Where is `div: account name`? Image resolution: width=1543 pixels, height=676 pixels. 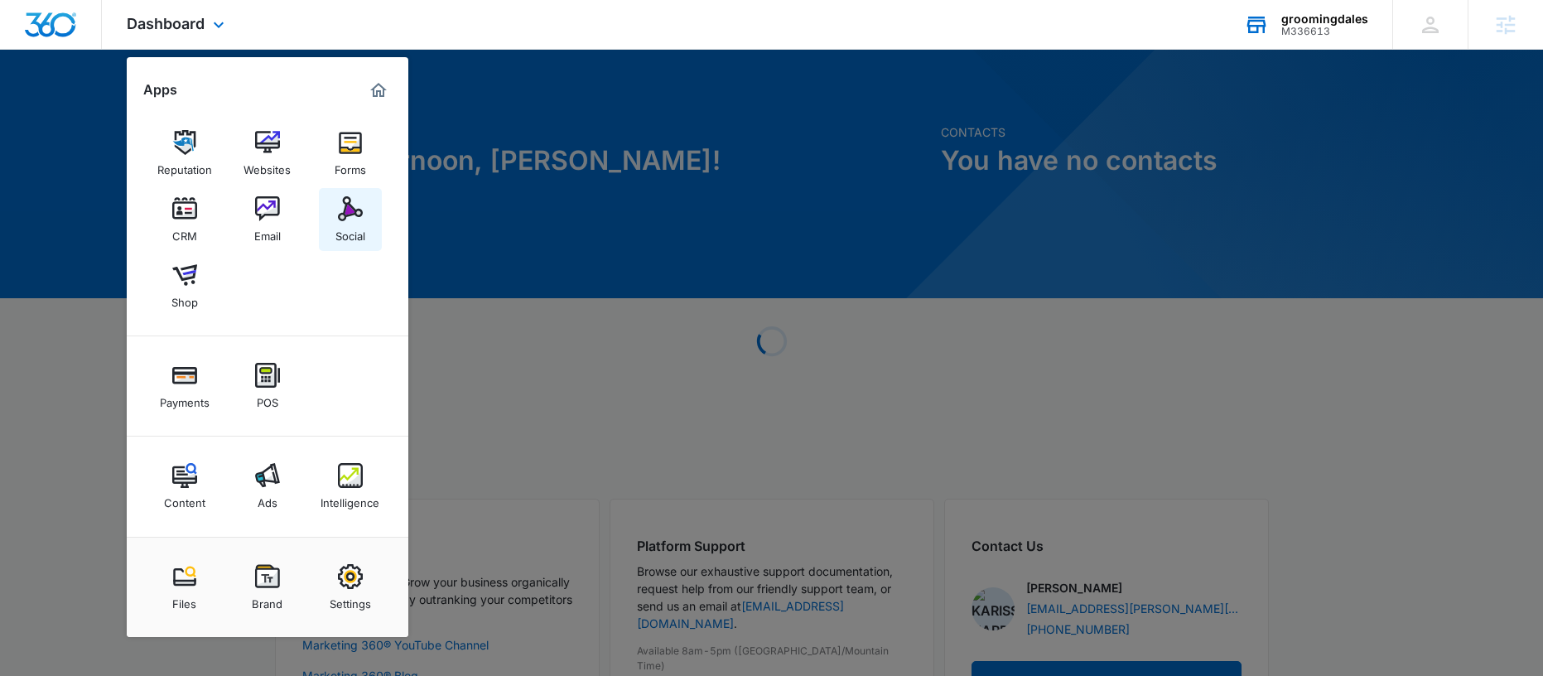 div: account name is located at coordinates (1324, 19).